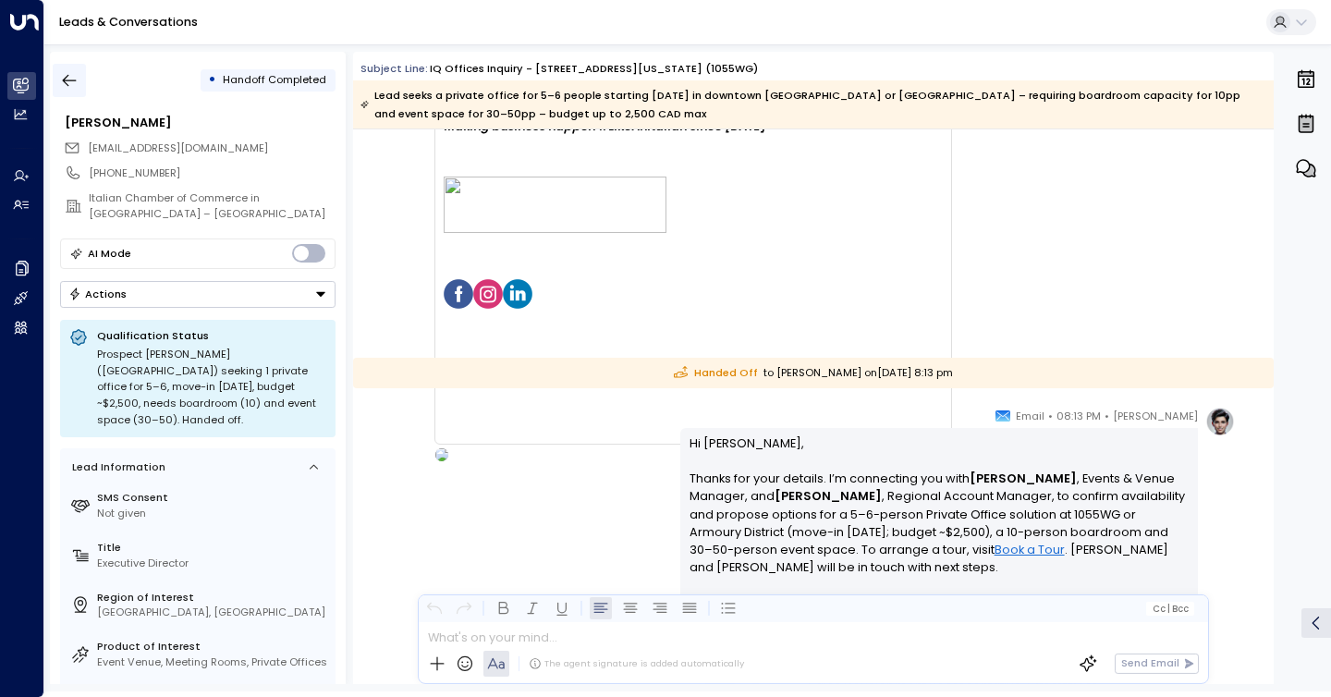 This screenshot has height=697, width=1331. What do you see at coordinates (213, 563) in the screenshot?
I see `div: Executive Director` at bounding box center [213, 563].